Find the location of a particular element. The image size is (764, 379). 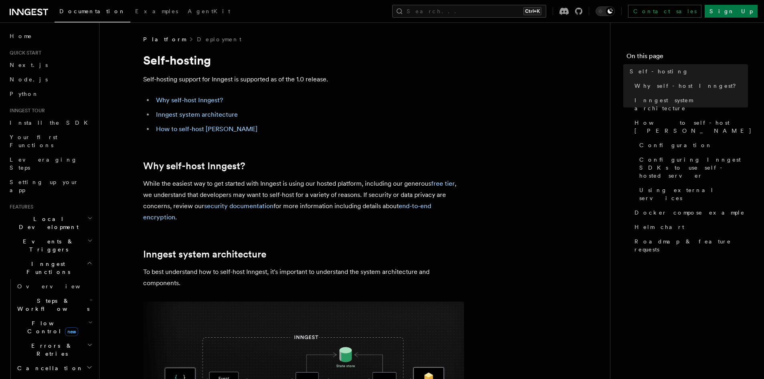

span: Helm chart is located at coordinates (659, 227).